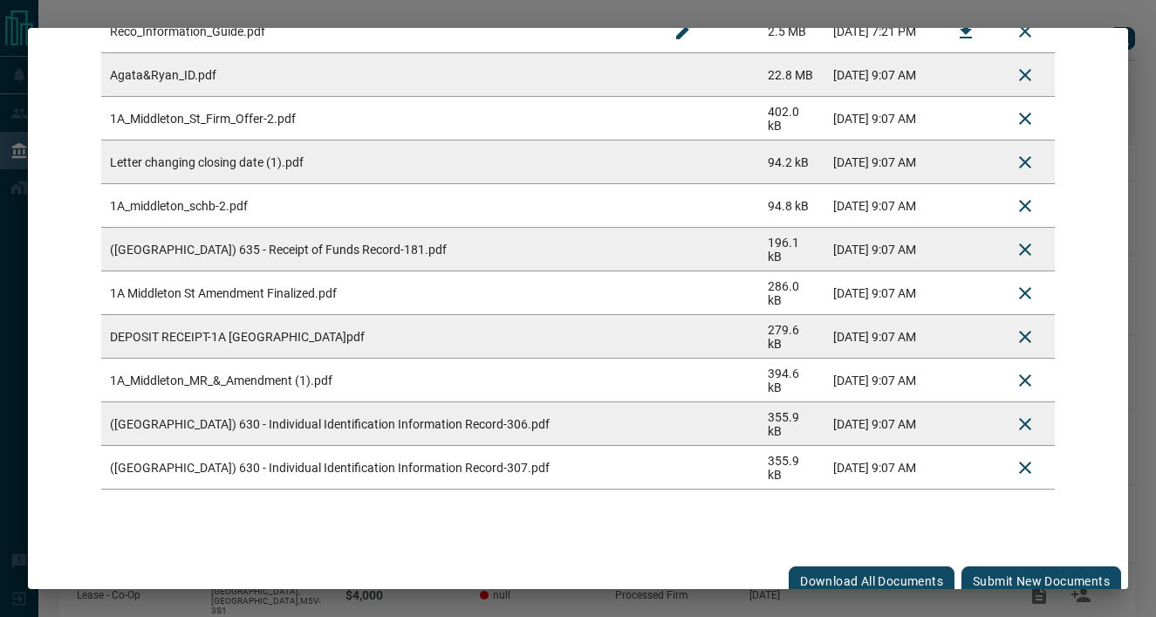 The image size is (1156, 617). I want to click on td: Reco_Information_Guide.pdf, so click(378, 31).